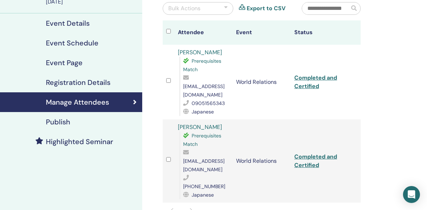  I want to click on h4: Event Schedule, so click(72, 43).